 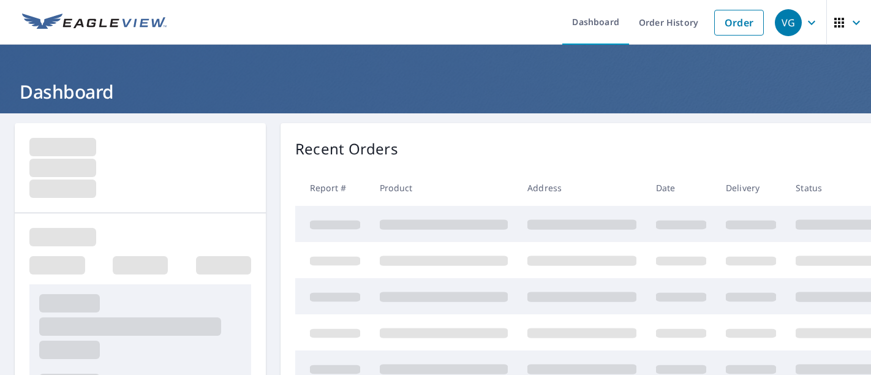 What do you see at coordinates (582, 188) in the screenshot?
I see `th: Address` at bounding box center [582, 188].